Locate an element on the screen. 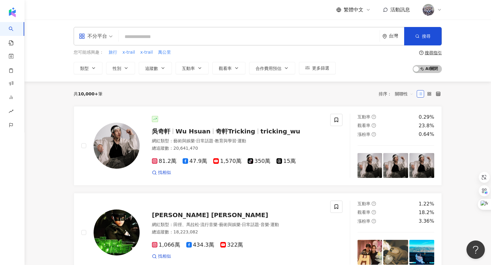 The image size is (491, 265). button: 萬公里 is located at coordinates (164, 52).